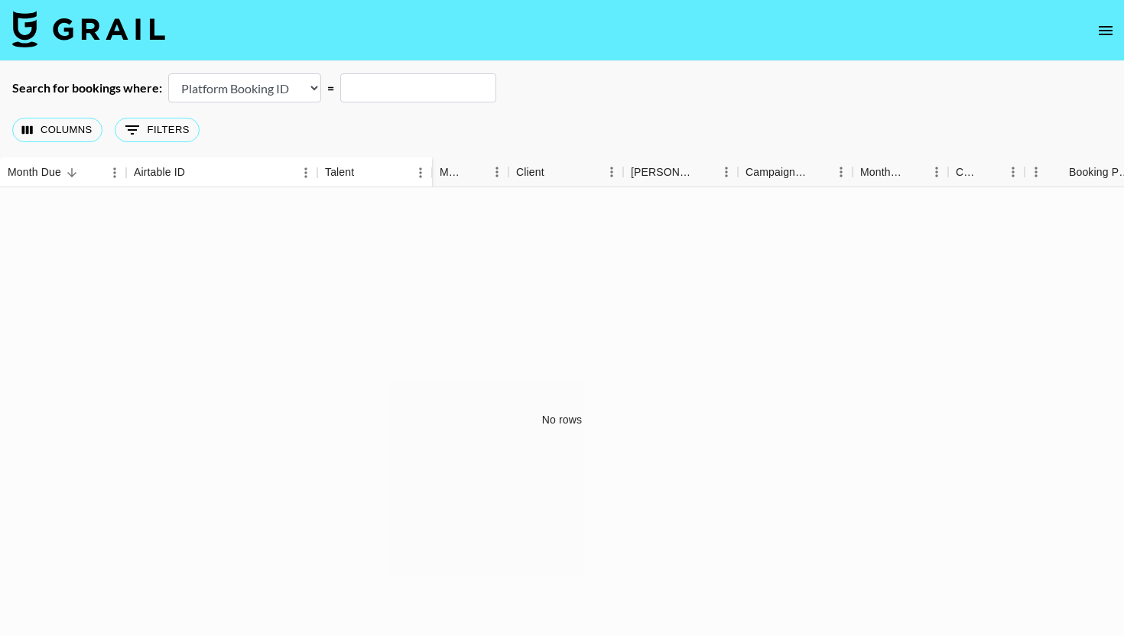 The image size is (1124, 636). I want to click on div: Search for bookings where:, so click(87, 88).